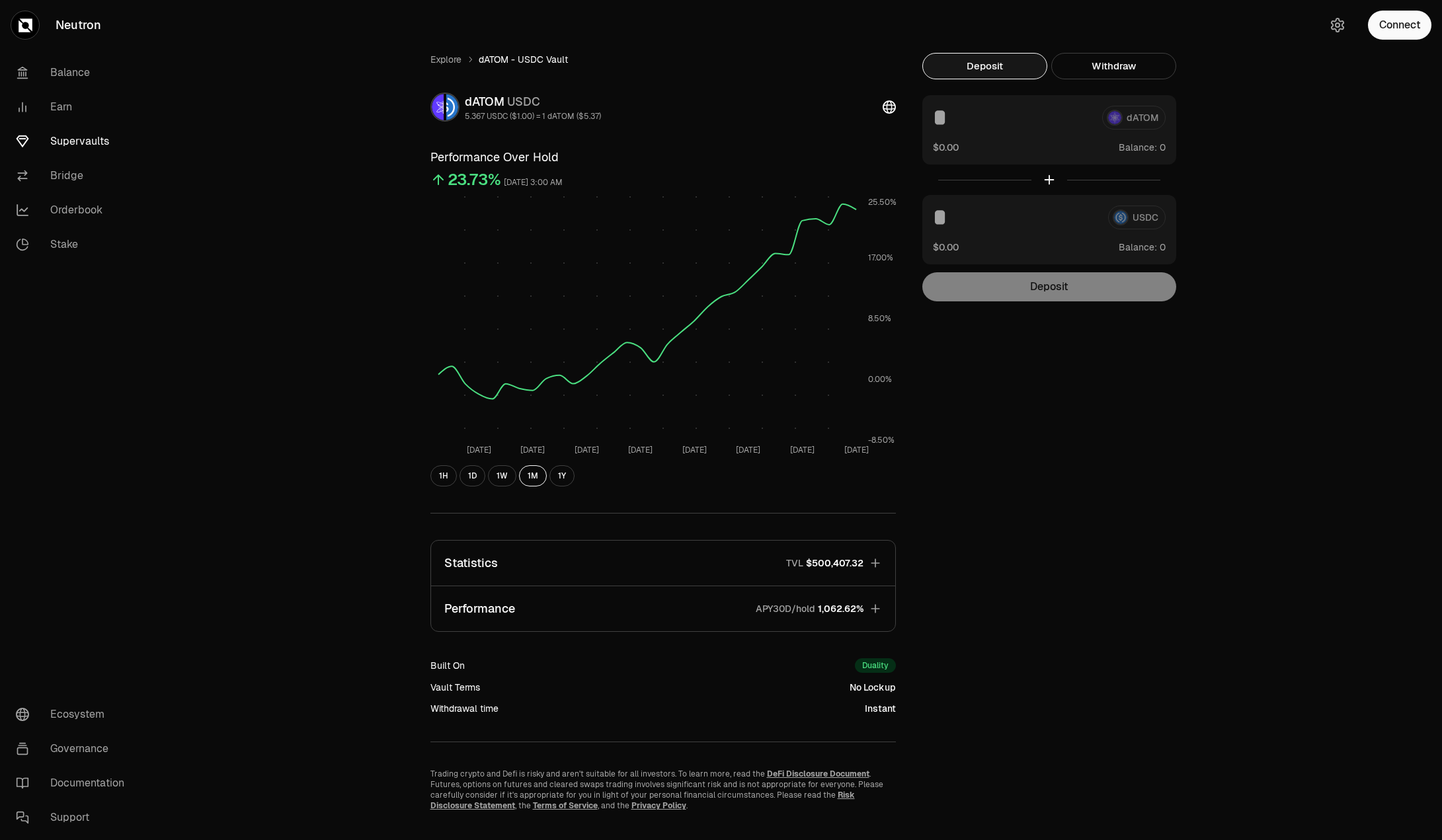 Image resolution: width=1442 pixels, height=840 pixels. What do you see at coordinates (880, 380) in the screenshot?
I see `tspan: 0.00%` at bounding box center [880, 380].